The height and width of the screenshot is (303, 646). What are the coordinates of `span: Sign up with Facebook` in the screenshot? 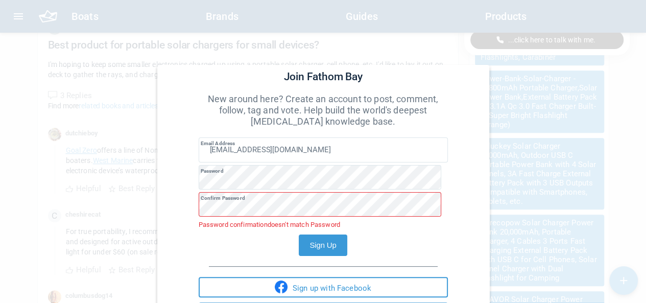 It's located at (332, 288).